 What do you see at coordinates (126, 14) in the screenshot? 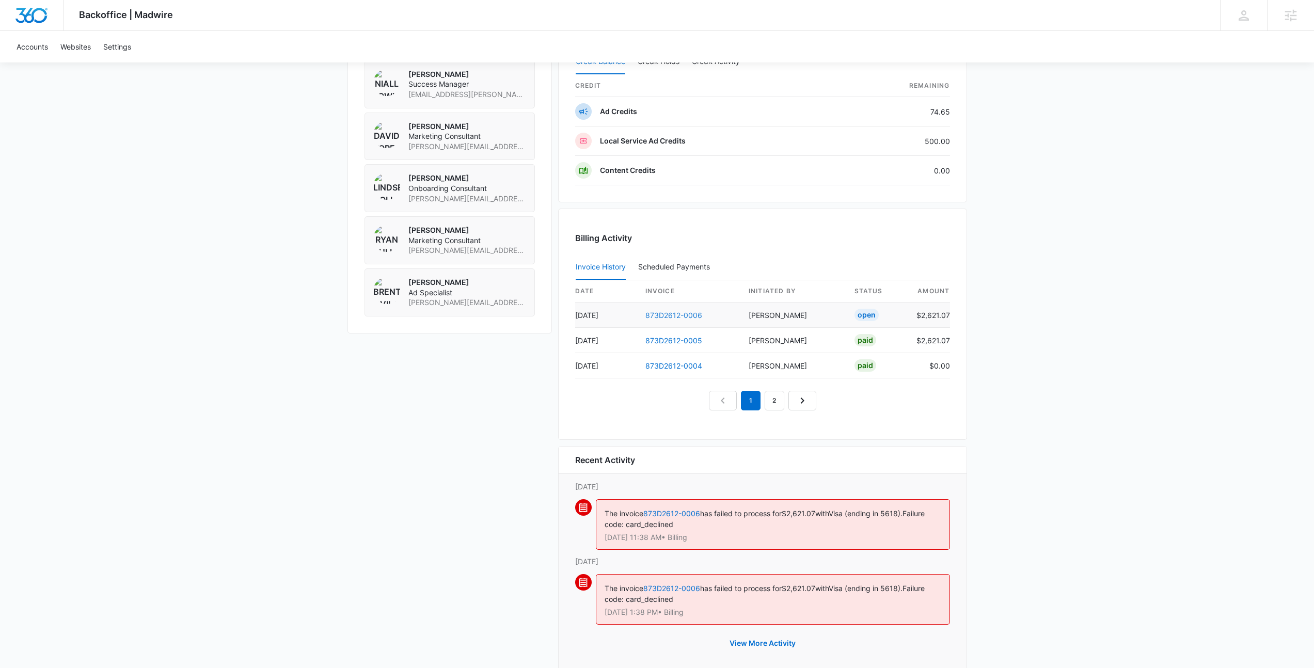
I see `span: Backoffice | Madwire` at bounding box center [126, 14].